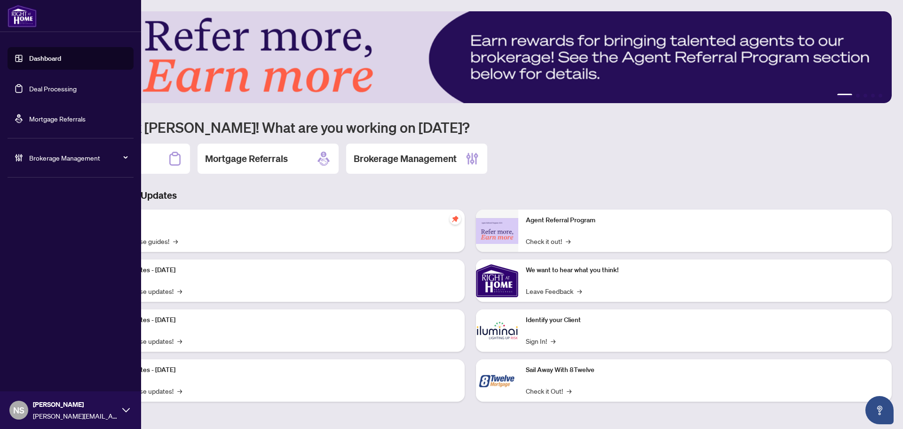  What do you see at coordinates (497, 380) in the screenshot?
I see `img: Sail Away With 8Twelve` at bounding box center [497, 380].